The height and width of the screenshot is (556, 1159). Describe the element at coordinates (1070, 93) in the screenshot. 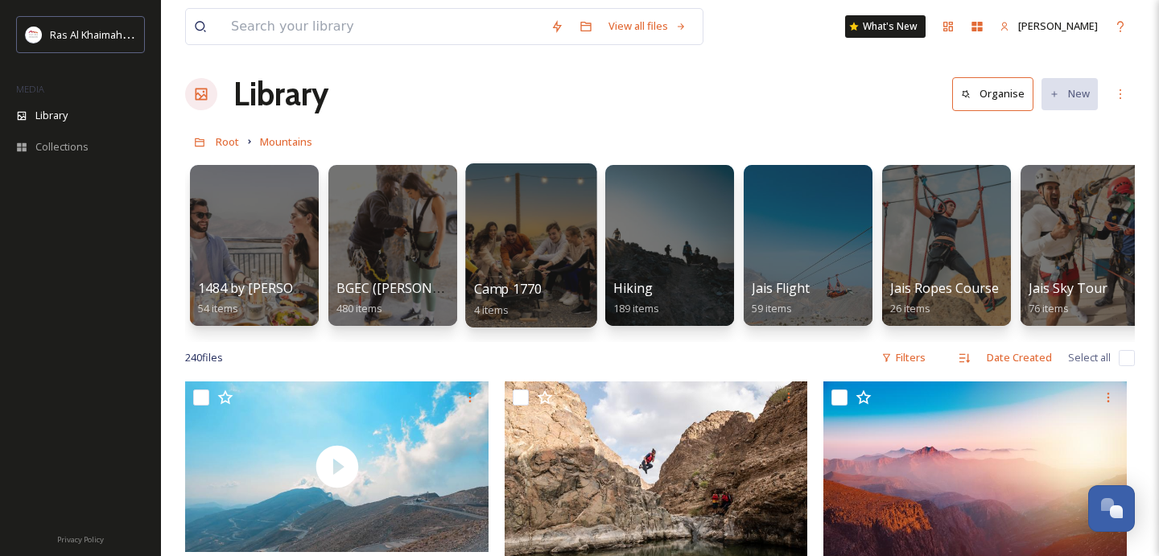

I see `button: New` at that location.